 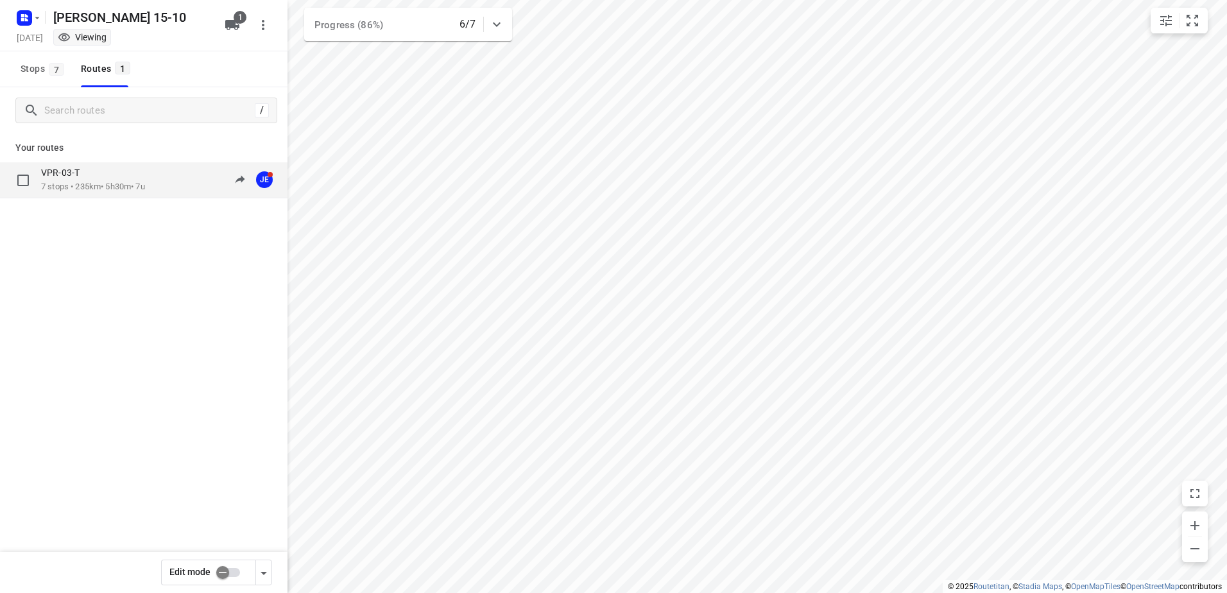 I want to click on p: Your routes, so click(x=144, y=148).